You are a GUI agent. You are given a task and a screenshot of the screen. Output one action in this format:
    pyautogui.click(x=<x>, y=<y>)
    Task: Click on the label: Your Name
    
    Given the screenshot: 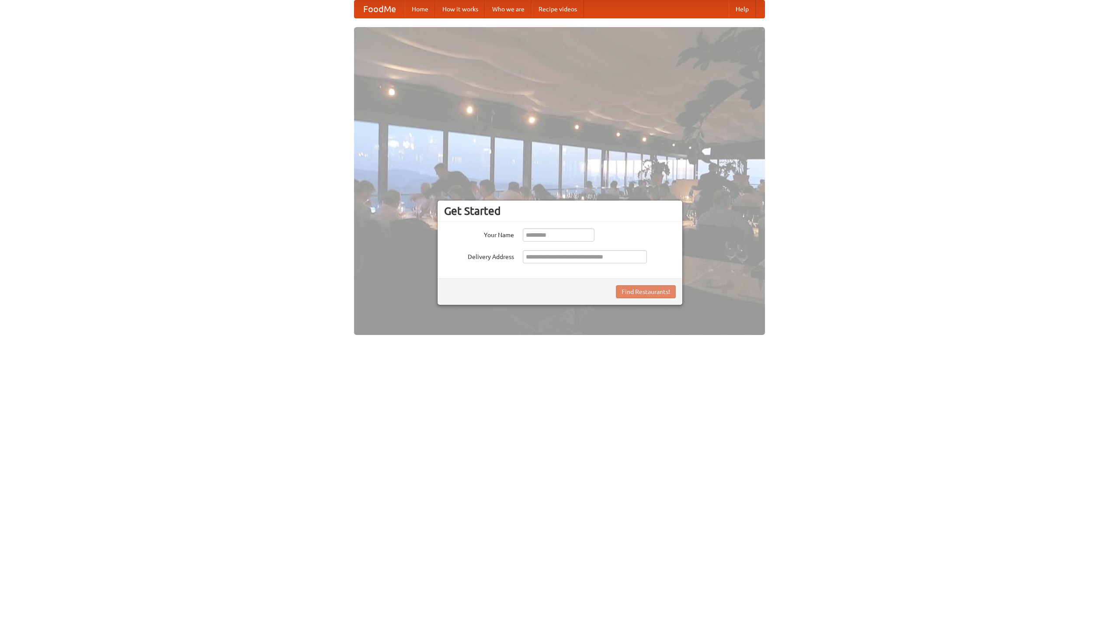 What is the action you would take?
    pyautogui.click(x=479, y=234)
    